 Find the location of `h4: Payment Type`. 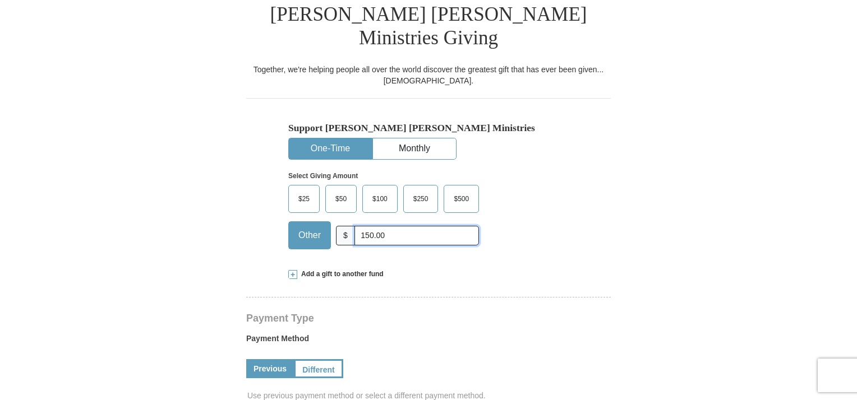

h4: Payment Type is located at coordinates (429, 319).